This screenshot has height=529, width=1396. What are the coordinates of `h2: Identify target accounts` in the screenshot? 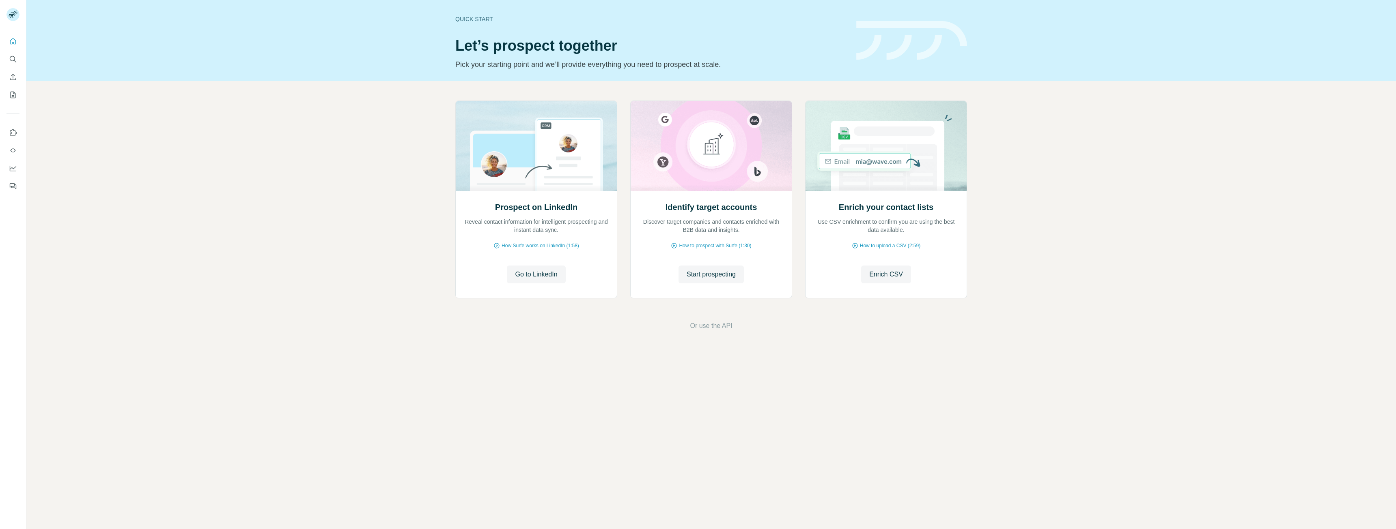 It's located at (711, 207).